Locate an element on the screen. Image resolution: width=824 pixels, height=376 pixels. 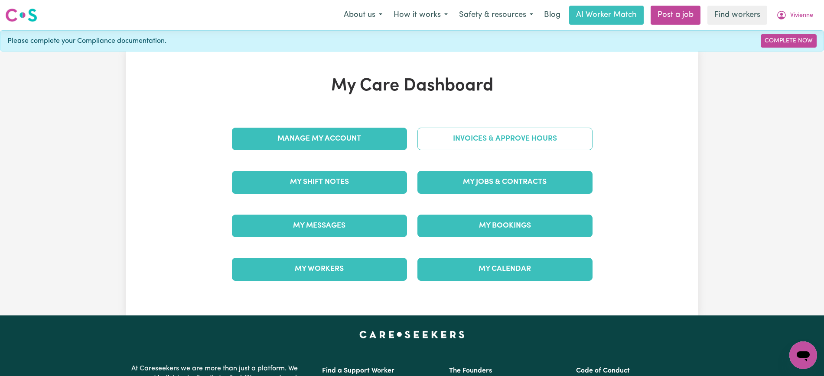
a: Invoices & Approve Hours is located at coordinates (505, 139).